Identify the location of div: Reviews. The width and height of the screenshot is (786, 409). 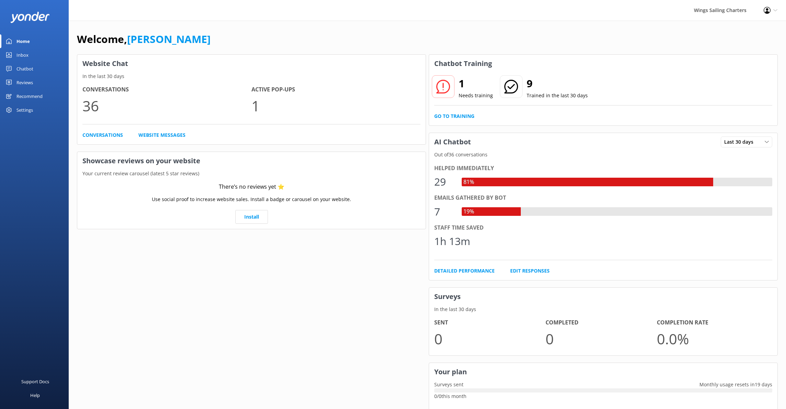
(25, 82).